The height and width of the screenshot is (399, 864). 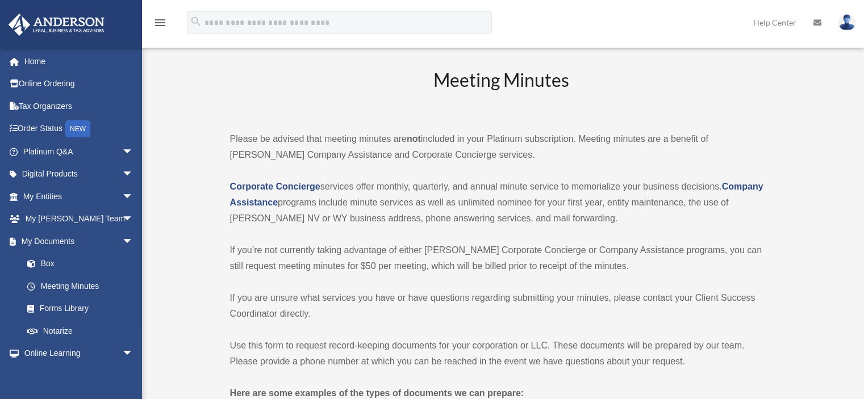 I want to click on a: Forms Library, so click(x=83, y=309).